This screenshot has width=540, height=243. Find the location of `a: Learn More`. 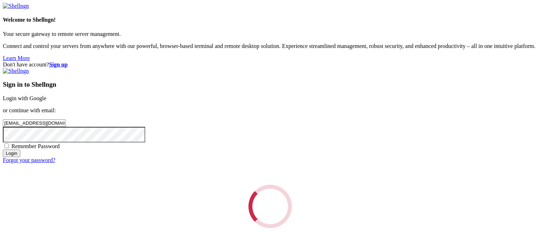

a: Learn More is located at coordinates (16, 58).